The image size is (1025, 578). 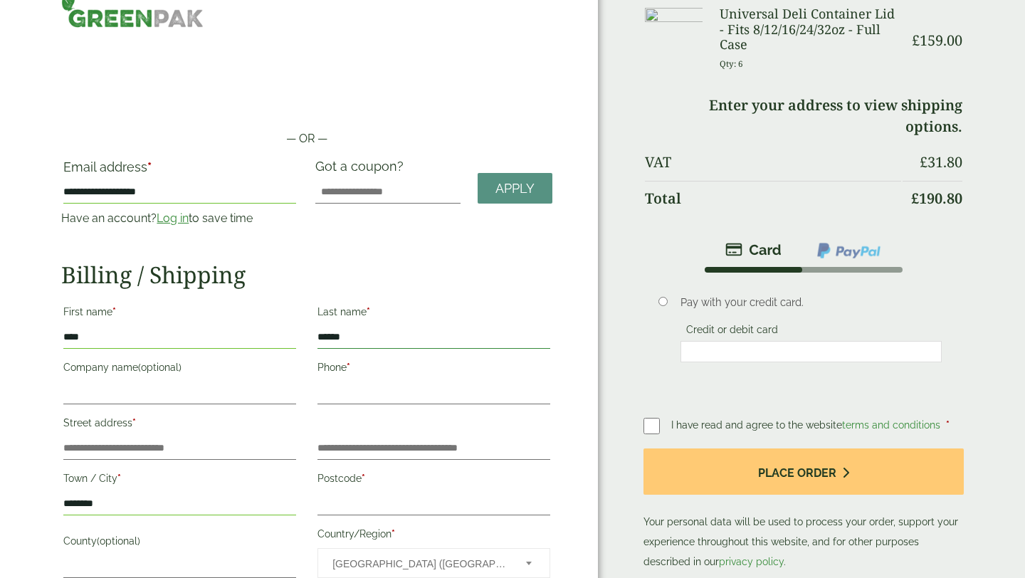 I want to click on label: First name, so click(x=179, y=314).